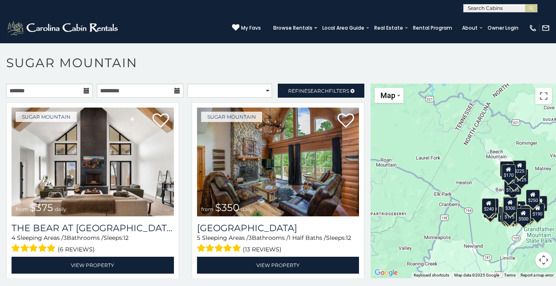 The height and width of the screenshot is (286, 556). What do you see at coordinates (546, 28) in the screenshot?
I see `img: mail-regular-white.png` at bounding box center [546, 28].